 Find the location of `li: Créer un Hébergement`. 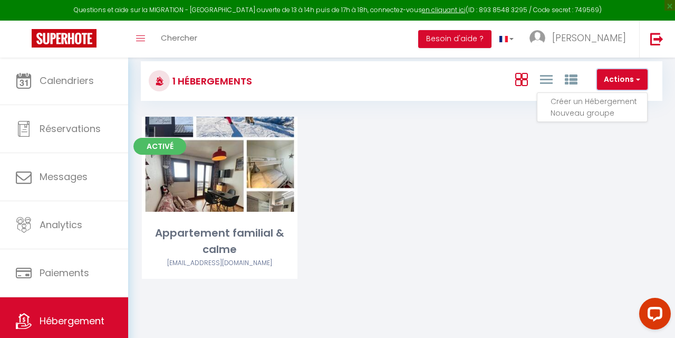

li: Créer un Hébergement is located at coordinates (599, 101).